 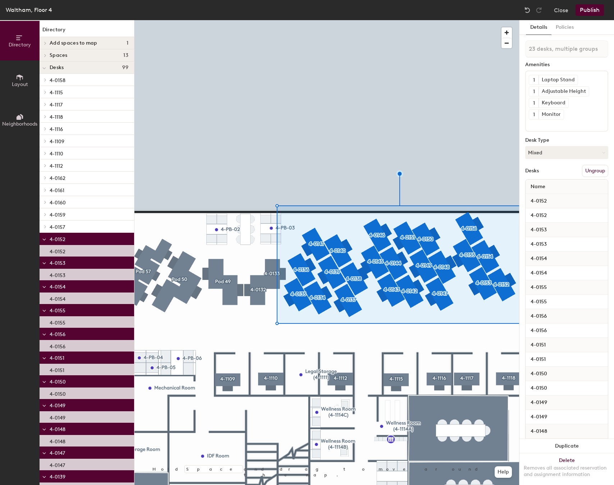 I want to click on div: Desk Type, so click(x=567, y=140).